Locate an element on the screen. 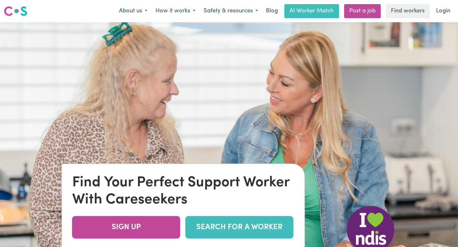  a: Login is located at coordinates (443, 11).